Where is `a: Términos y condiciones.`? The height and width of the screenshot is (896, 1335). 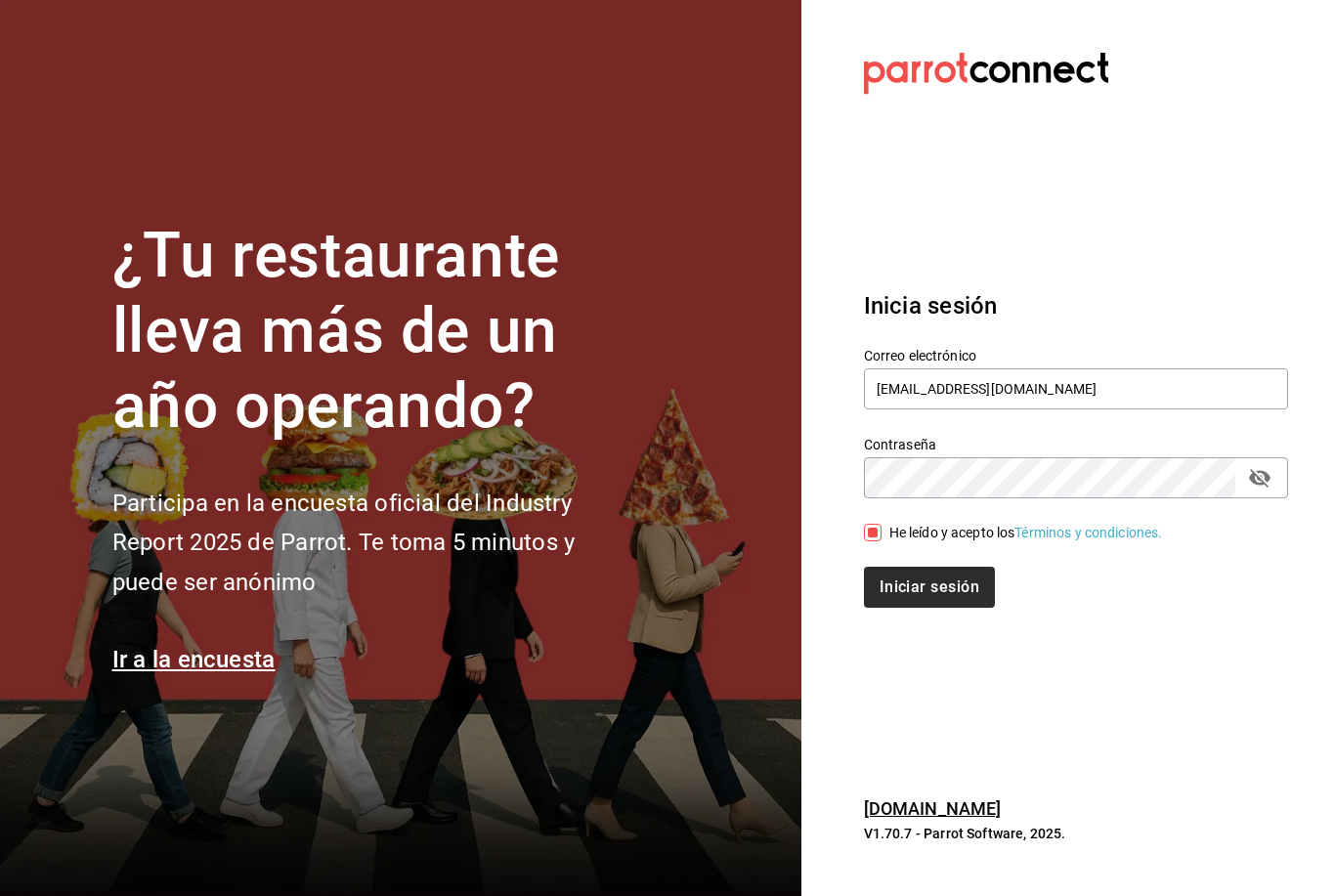 a: Términos y condiciones. is located at coordinates (1088, 532).